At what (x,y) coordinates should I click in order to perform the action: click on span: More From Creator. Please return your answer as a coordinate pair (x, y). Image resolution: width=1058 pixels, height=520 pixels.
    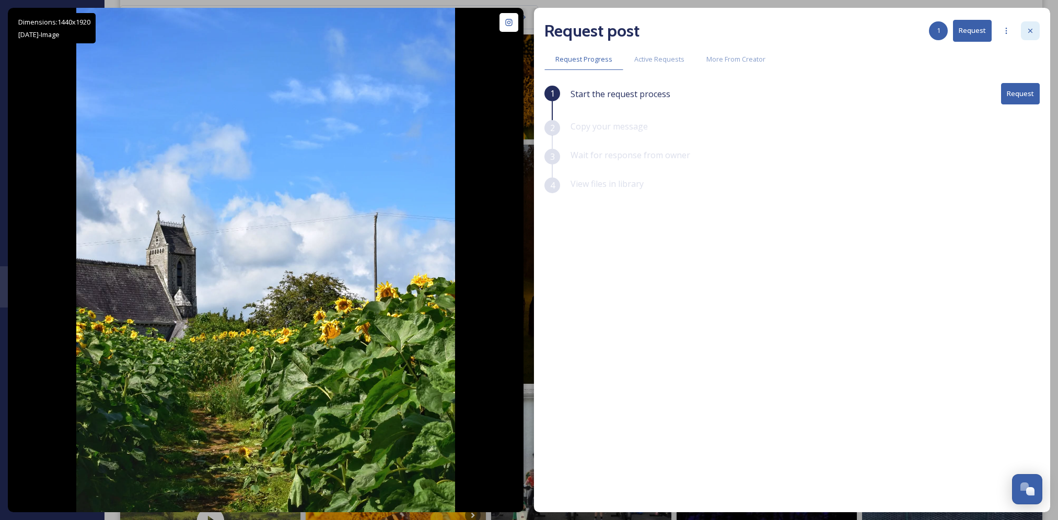
    Looking at the image, I should click on (735, 59).